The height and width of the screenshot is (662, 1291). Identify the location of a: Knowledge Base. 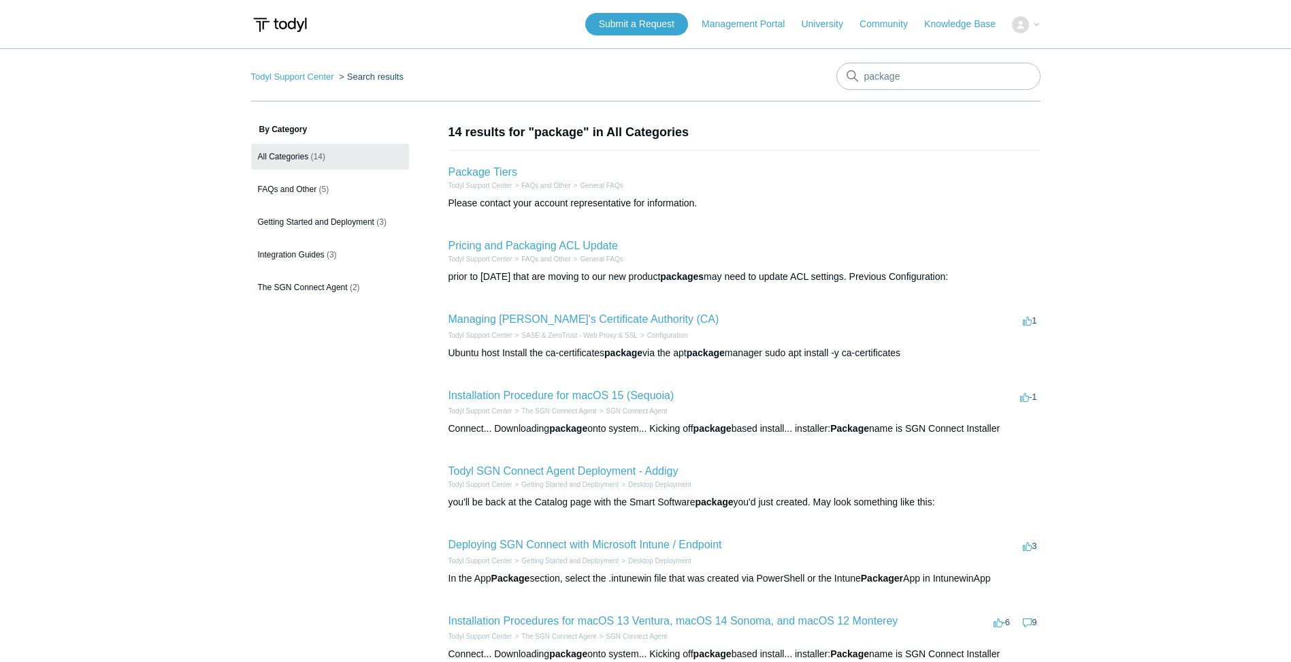
(967, 24).